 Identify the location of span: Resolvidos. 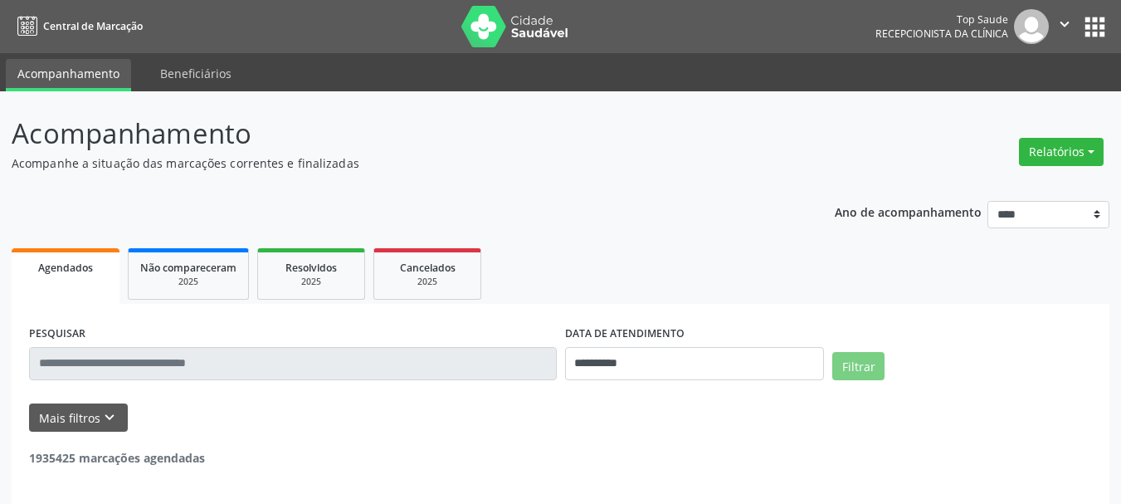
(311, 267).